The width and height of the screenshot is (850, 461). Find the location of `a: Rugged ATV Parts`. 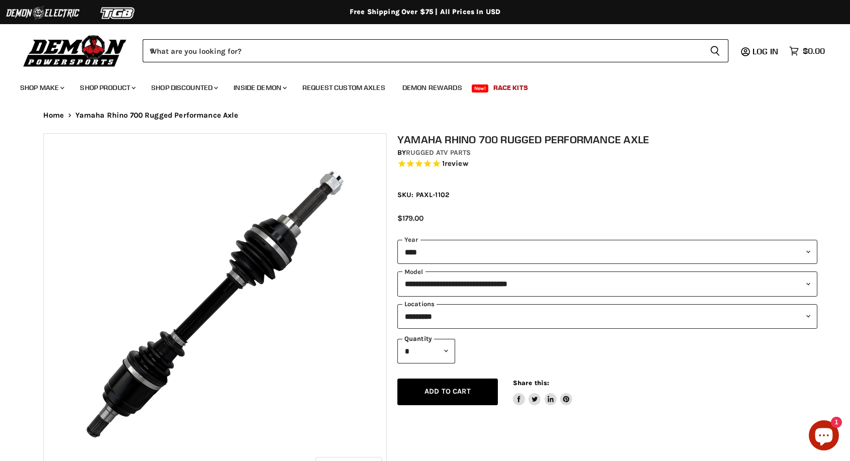

a: Rugged ATV Parts is located at coordinates (438, 152).